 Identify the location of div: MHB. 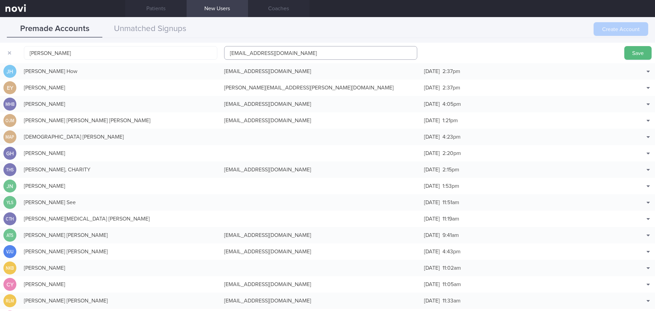
(10, 104).